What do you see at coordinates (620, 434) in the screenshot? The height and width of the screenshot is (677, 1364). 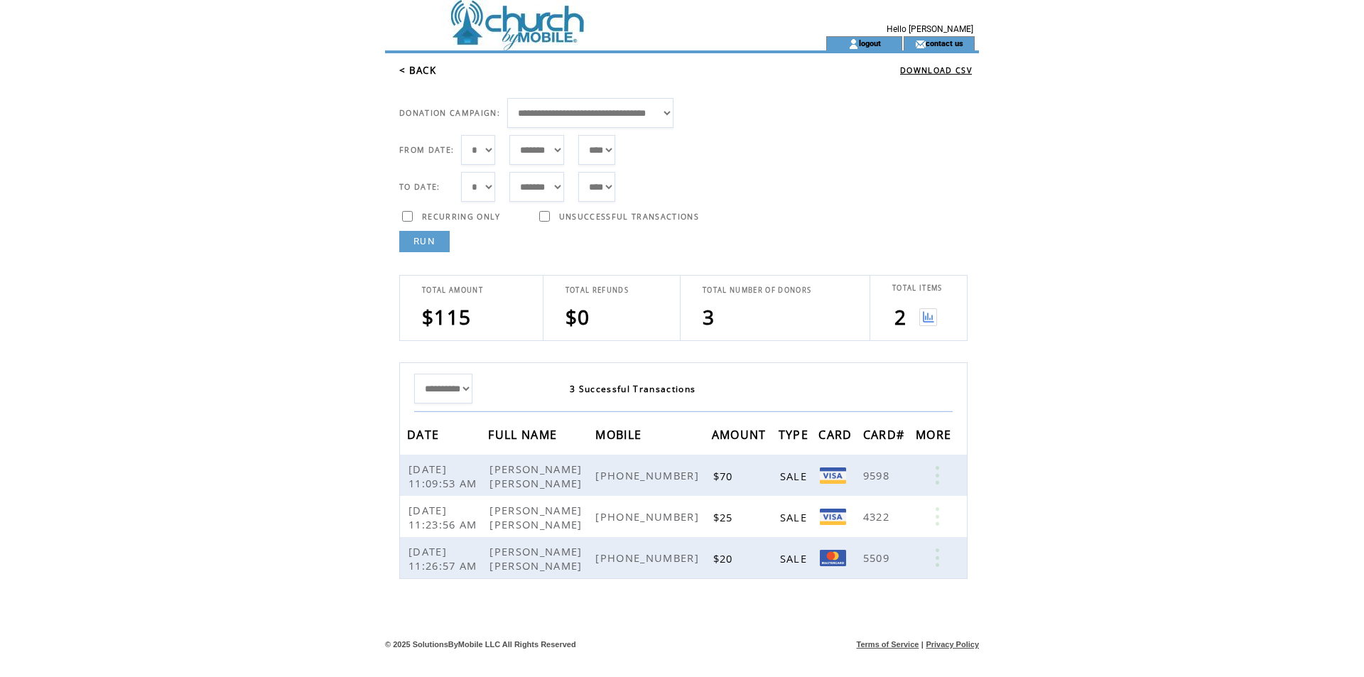 I see `a: MOBILE` at bounding box center [620, 434].